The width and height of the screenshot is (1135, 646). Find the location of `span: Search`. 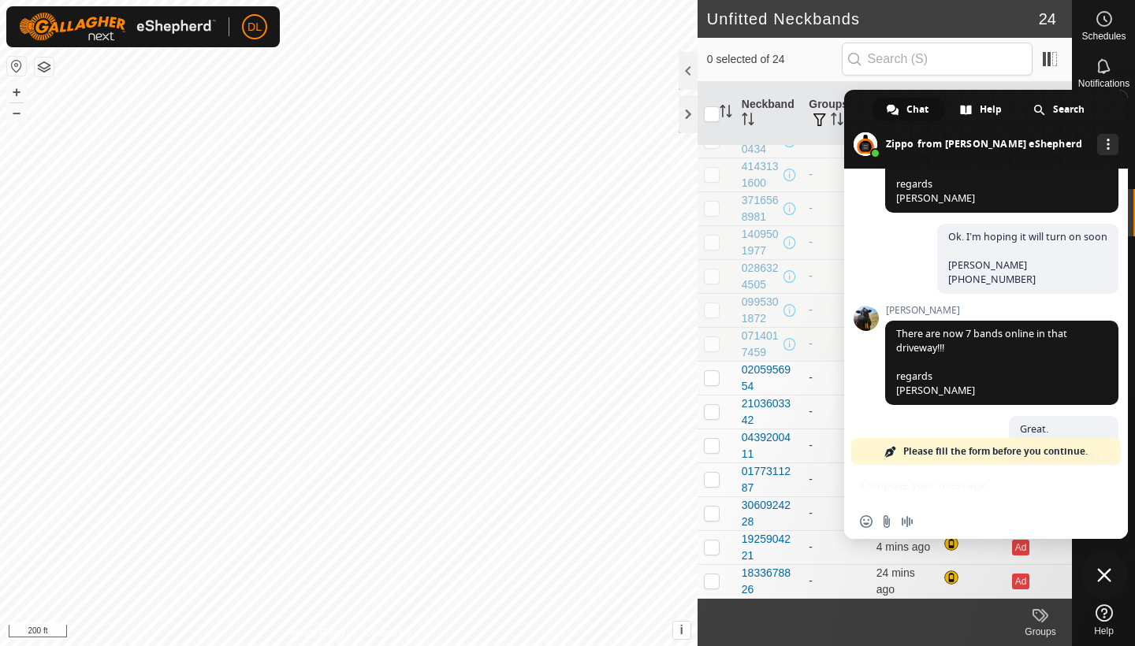

span: Search is located at coordinates (1069, 110).